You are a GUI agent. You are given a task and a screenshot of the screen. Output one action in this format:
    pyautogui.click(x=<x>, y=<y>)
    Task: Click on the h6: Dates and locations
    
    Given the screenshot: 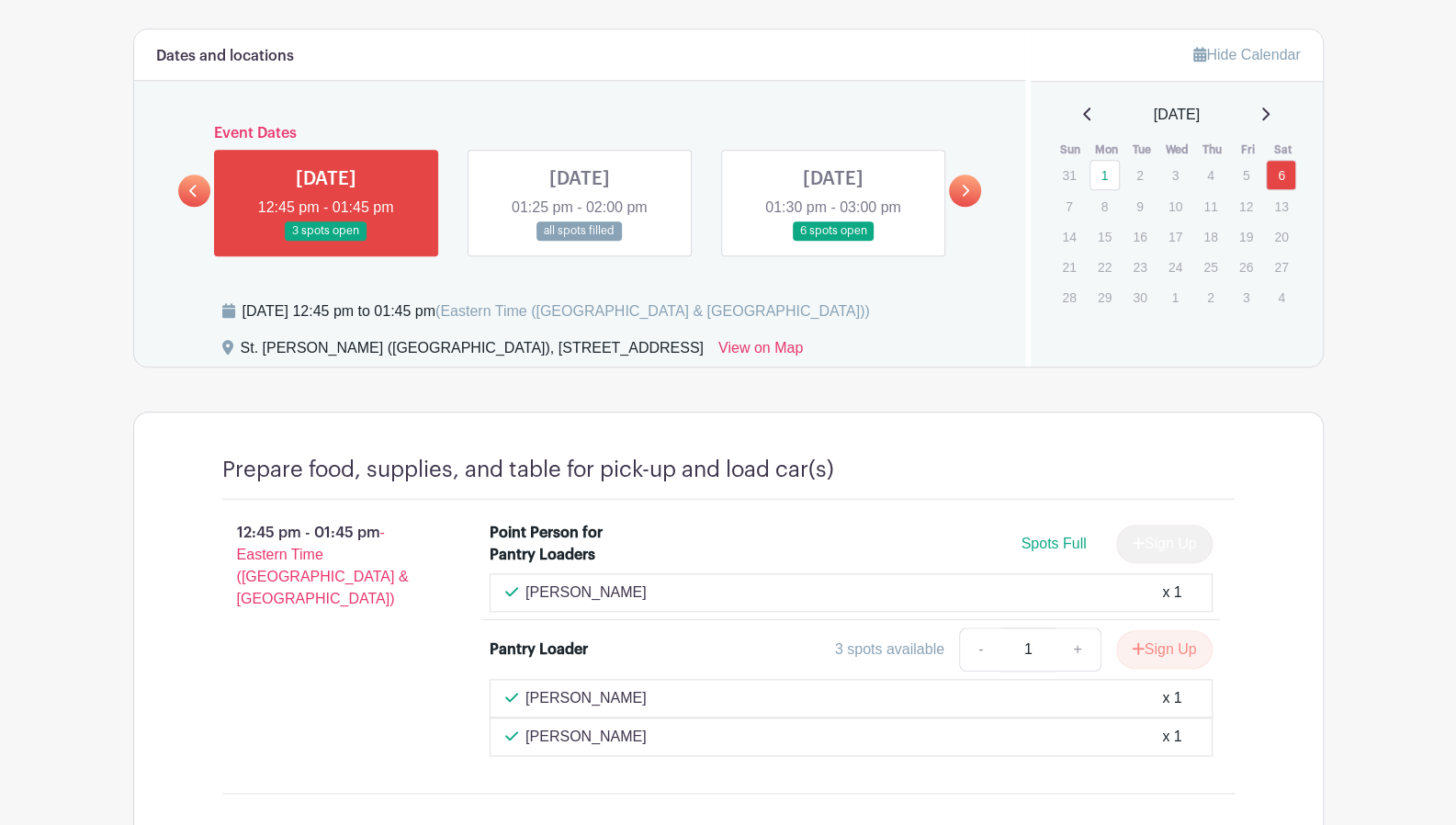 What is the action you would take?
    pyautogui.click(x=225, y=56)
    